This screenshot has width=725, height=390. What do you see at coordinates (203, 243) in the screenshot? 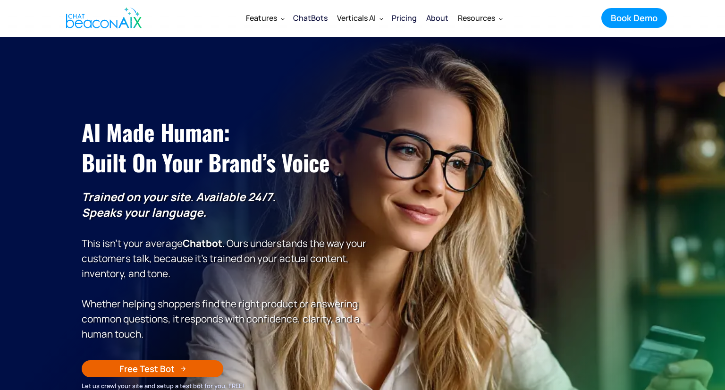
I see `strong: Chatbot` at bounding box center [203, 243].